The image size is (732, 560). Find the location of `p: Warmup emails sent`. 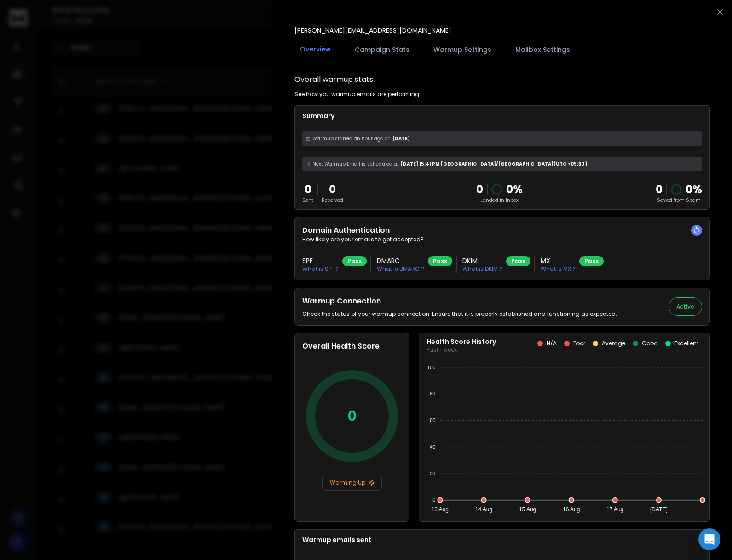

p: Warmup emails sent is located at coordinates (502, 540).